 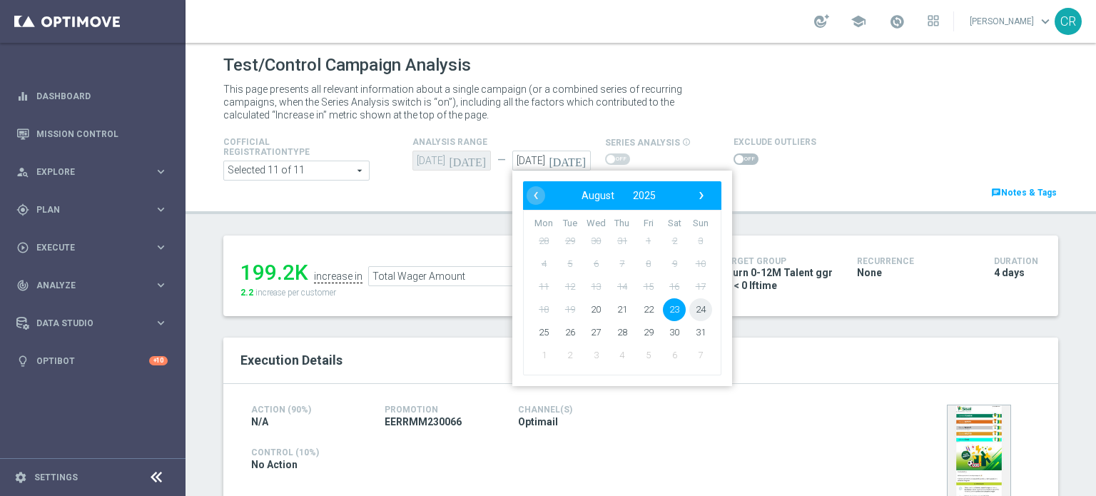 I want to click on h1: Test/Control Campaign Analysis, so click(x=347, y=65).